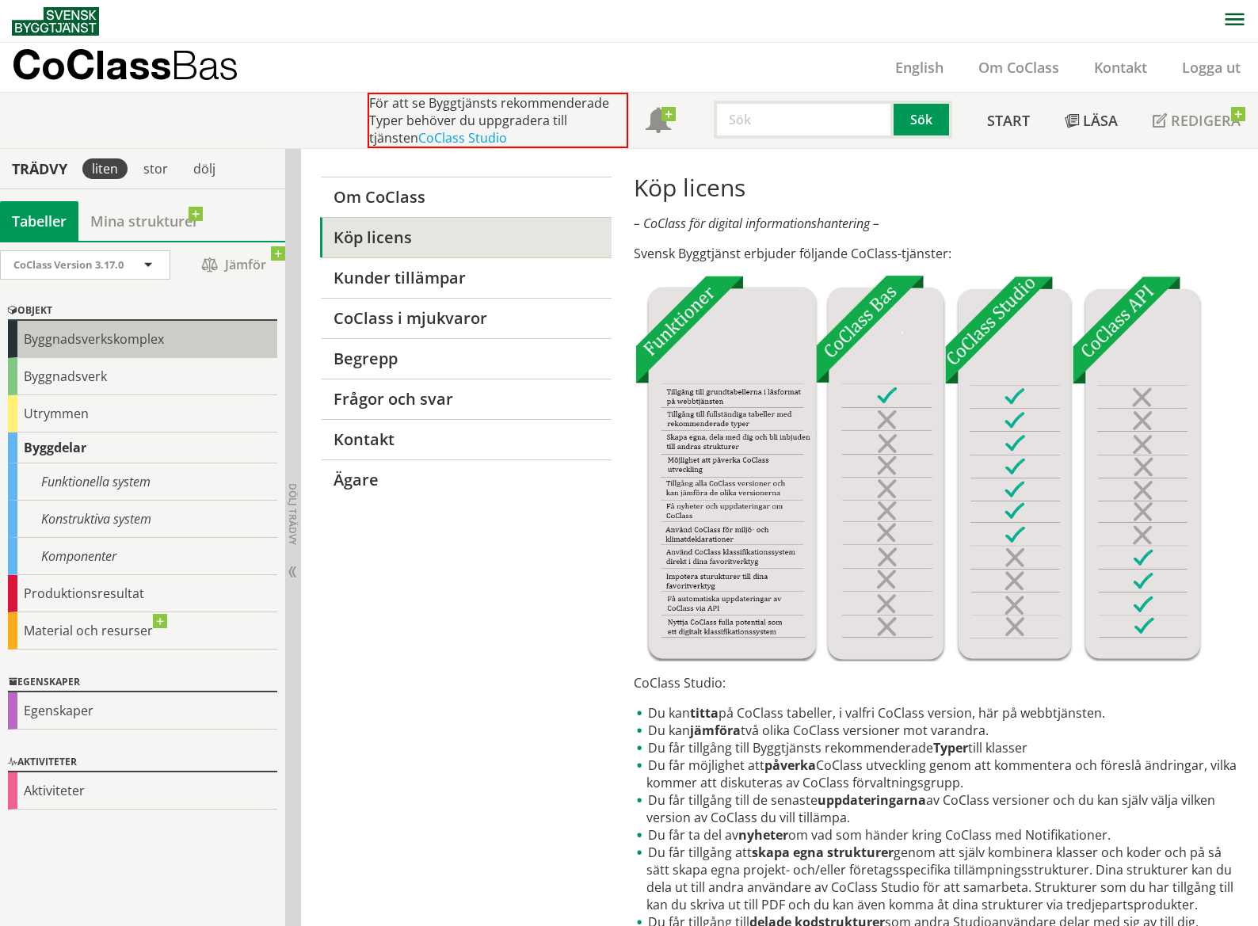 Image resolution: width=1258 pixels, height=926 pixels. I want to click on div: stor, so click(155, 169).